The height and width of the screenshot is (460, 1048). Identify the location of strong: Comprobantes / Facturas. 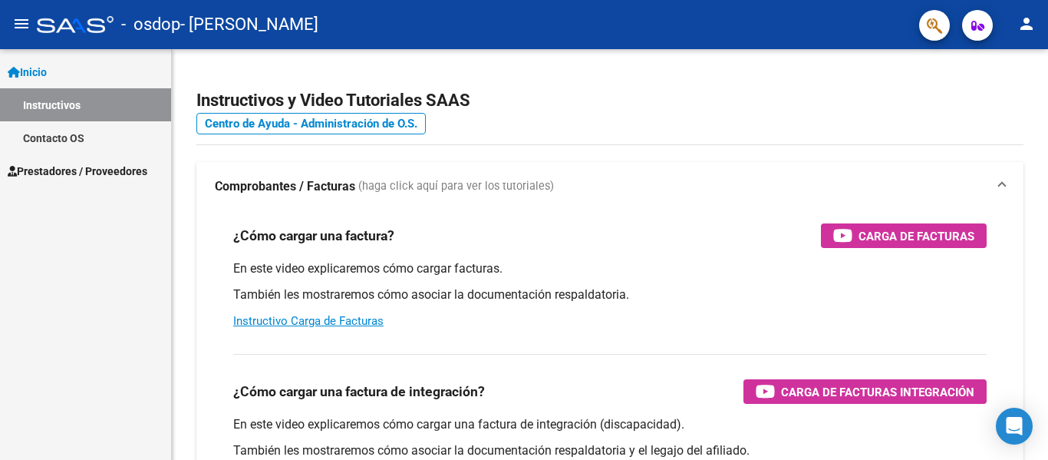
(285, 187).